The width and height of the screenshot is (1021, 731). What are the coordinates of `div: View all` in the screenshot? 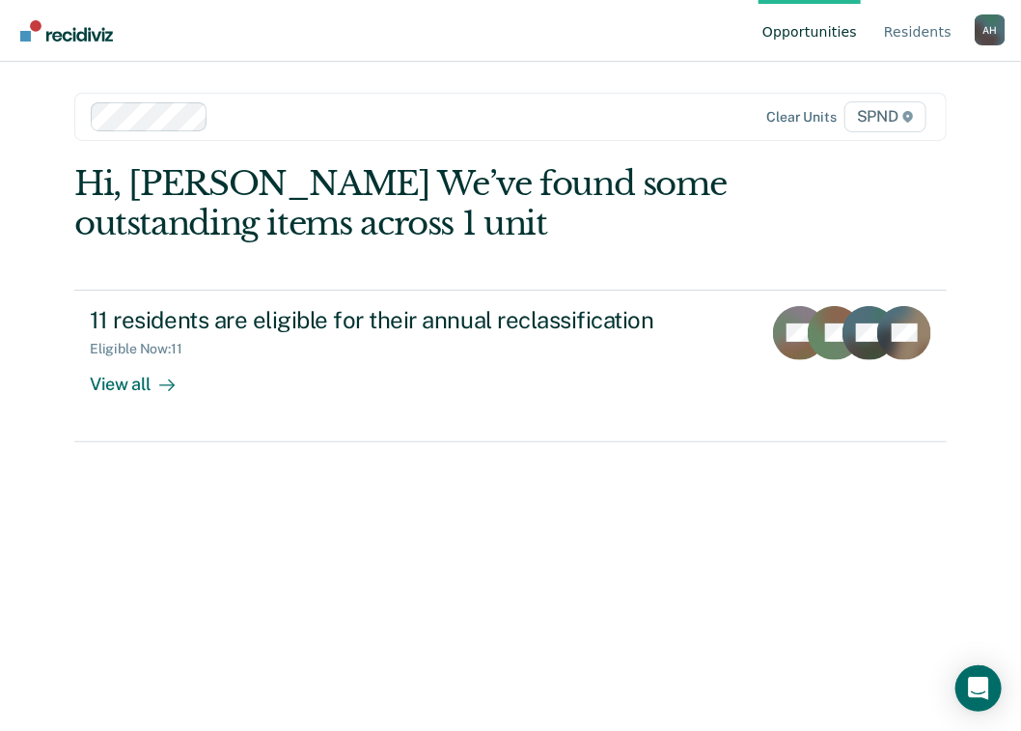 It's located at (144, 375).